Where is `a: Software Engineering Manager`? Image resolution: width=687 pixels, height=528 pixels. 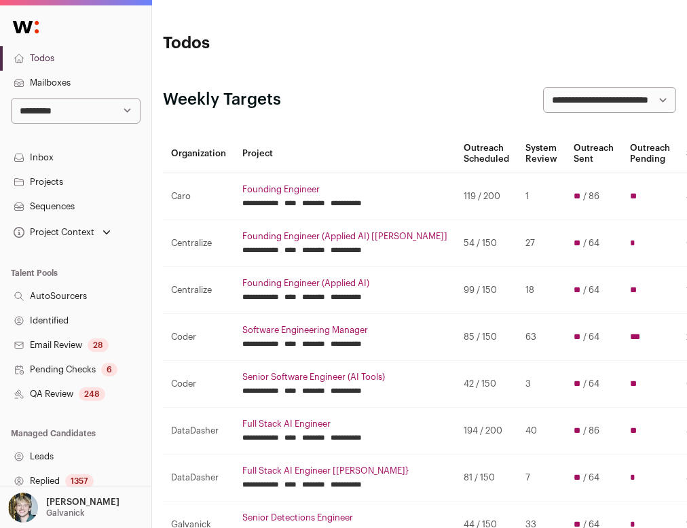
a: Software Engineering Manager is located at coordinates (345, 330).